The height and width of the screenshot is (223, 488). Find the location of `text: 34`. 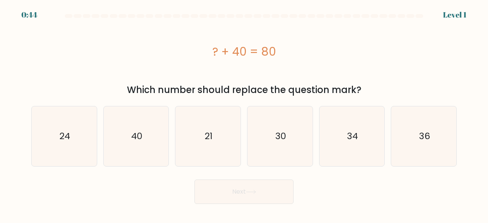

text: 34 is located at coordinates (352, 136).